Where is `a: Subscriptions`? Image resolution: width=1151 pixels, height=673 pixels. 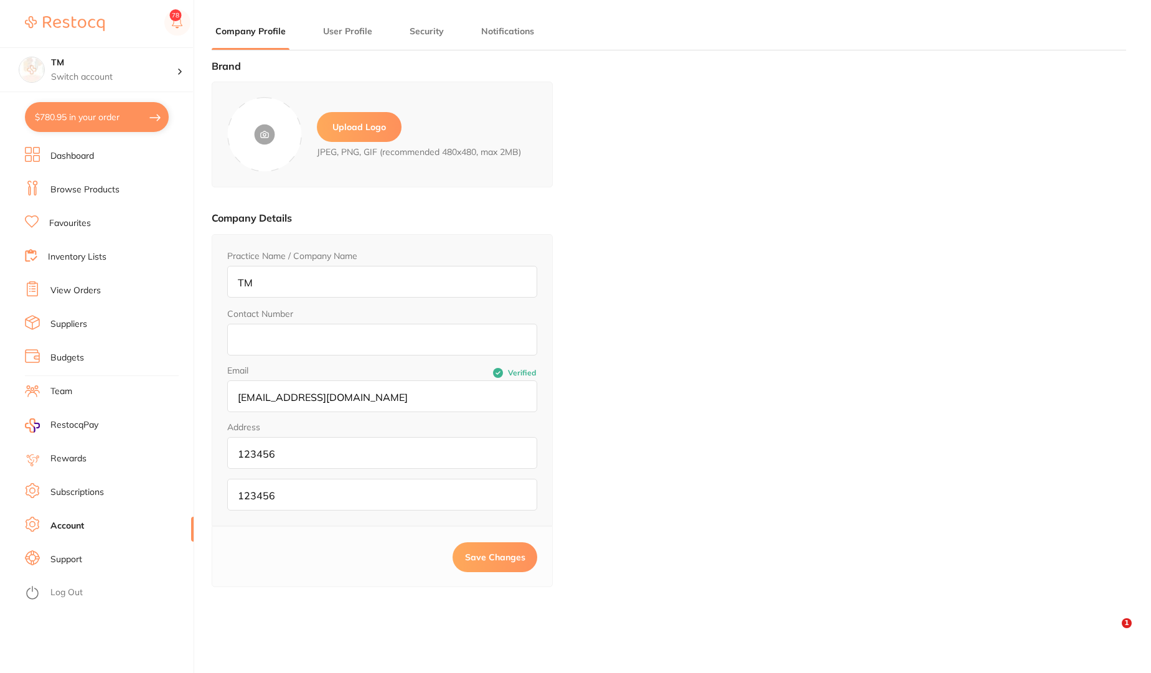
a: Subscriptions is located at coordinates (77, 492).